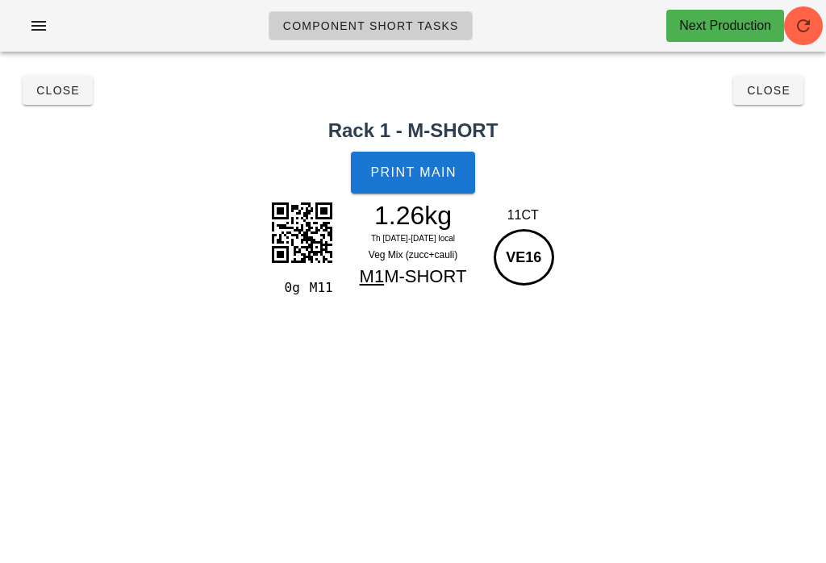 Image resolution: width=826 pixels, height=563 pixels. Describe the element at coordinates (425, 276) in the screenshot. I see `span: M-SHORT` at that location.